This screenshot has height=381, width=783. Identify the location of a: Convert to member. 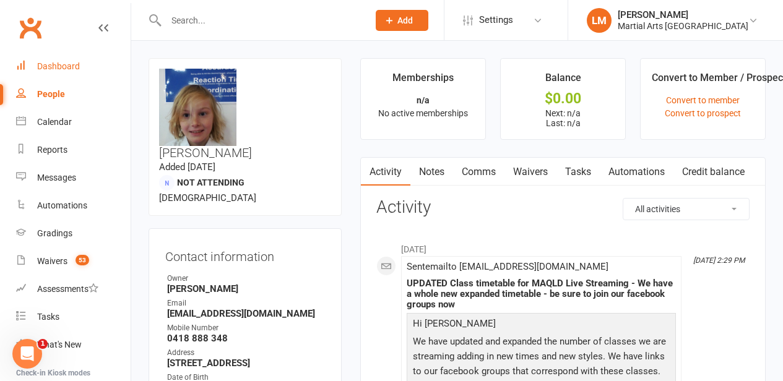
(702, 100).